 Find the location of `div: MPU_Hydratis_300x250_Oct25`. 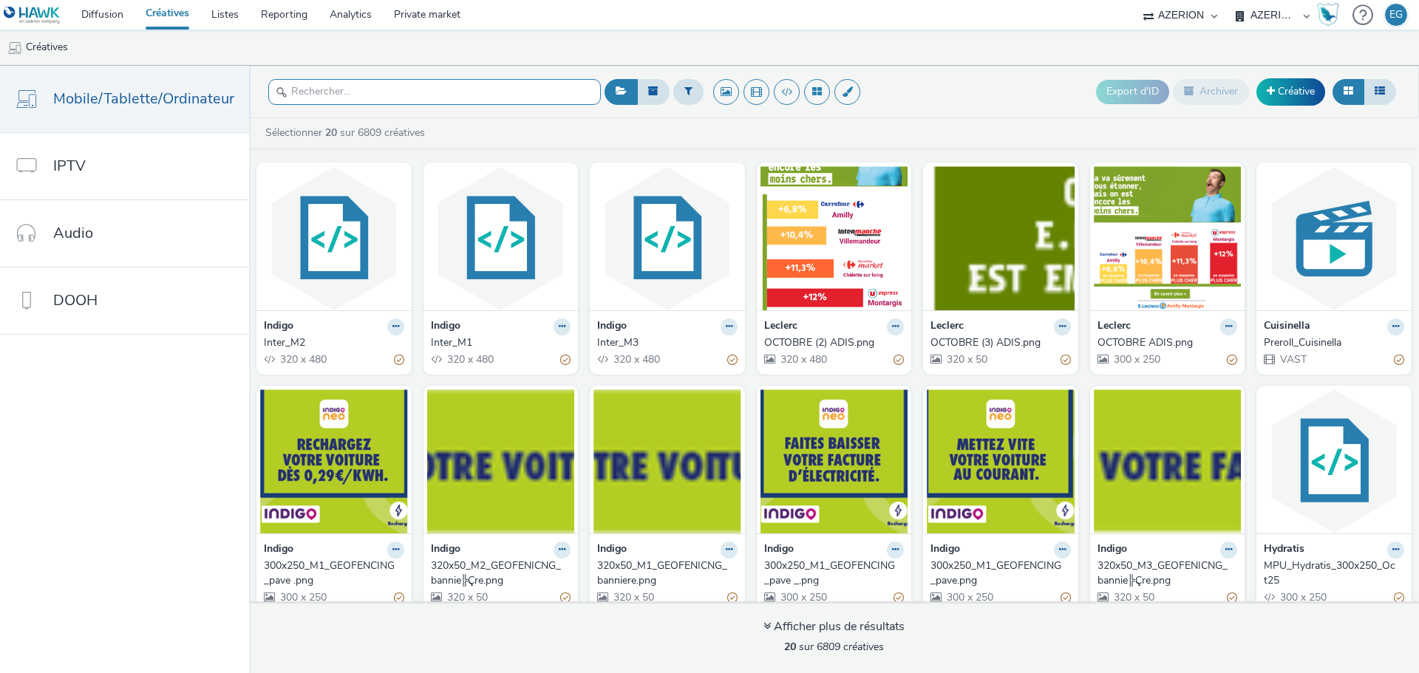

div: MPU_Hydratis_300x250_Oct25 is located at coordinates (1331, 574).